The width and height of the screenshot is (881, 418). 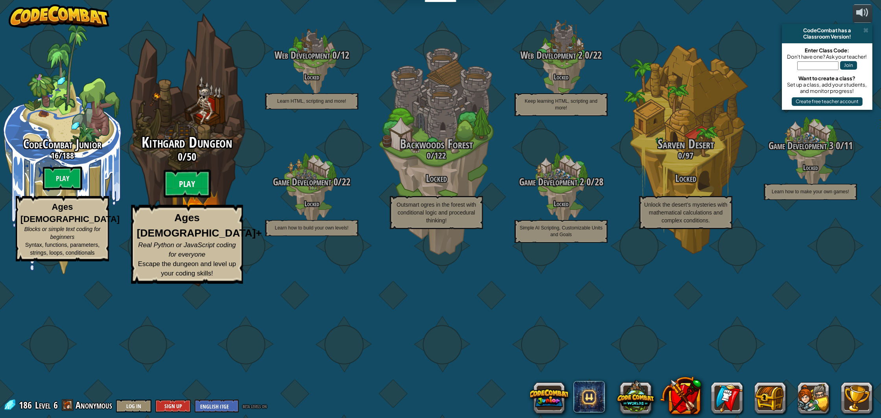 I want to click on span: Learn HTML, scripting and more!, so click(x=312, y=101).